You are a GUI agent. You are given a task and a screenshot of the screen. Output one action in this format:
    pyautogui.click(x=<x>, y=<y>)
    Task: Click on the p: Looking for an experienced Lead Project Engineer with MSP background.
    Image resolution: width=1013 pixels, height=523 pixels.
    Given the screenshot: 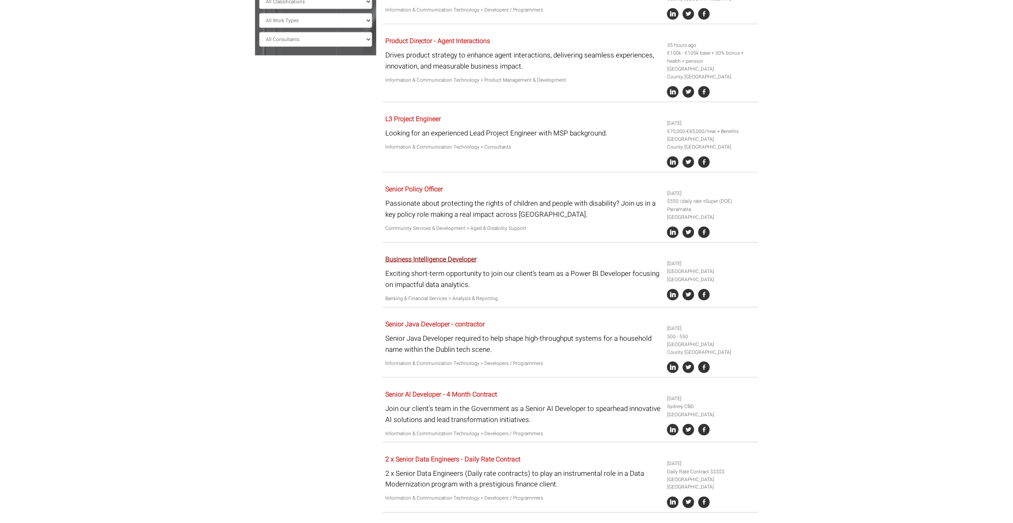 What is the action you would take?
    pyautogui.click(x=523, y=133)
    